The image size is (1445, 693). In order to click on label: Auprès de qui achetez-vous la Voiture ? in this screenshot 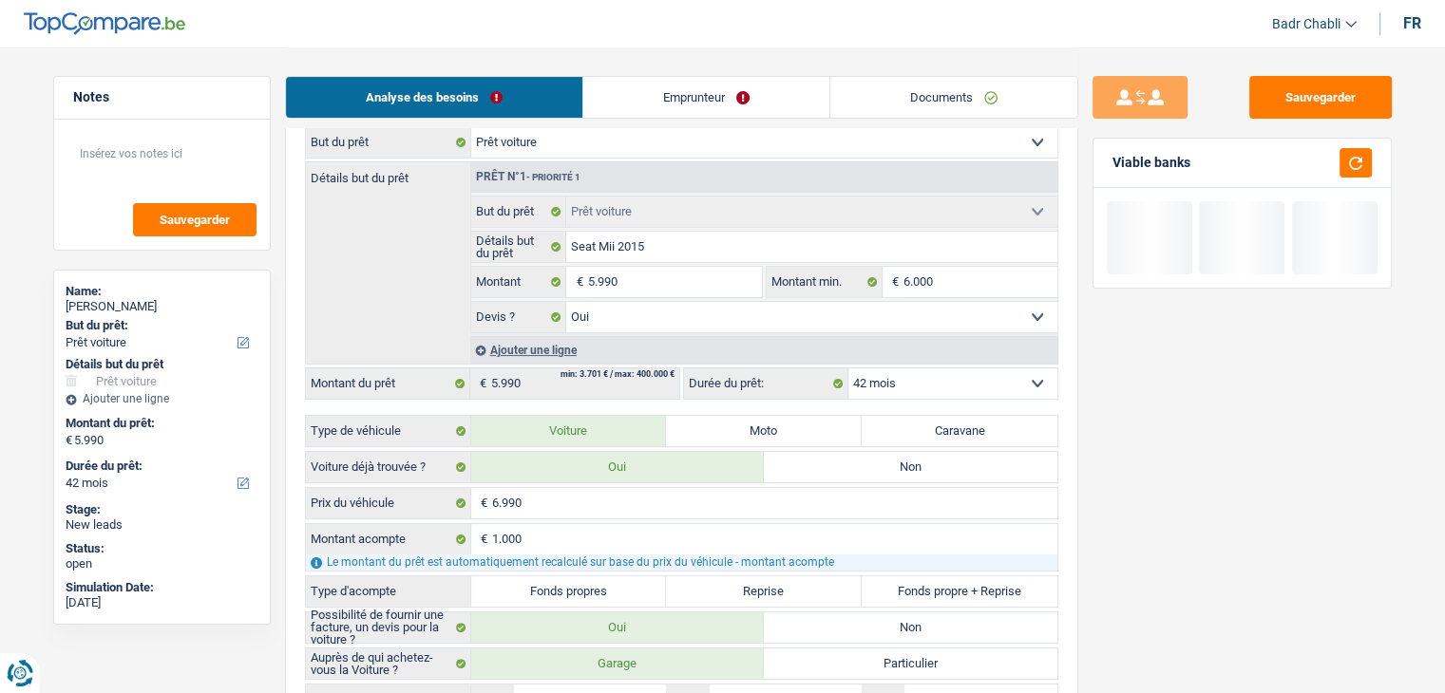, I will do `click(388, 664)`.